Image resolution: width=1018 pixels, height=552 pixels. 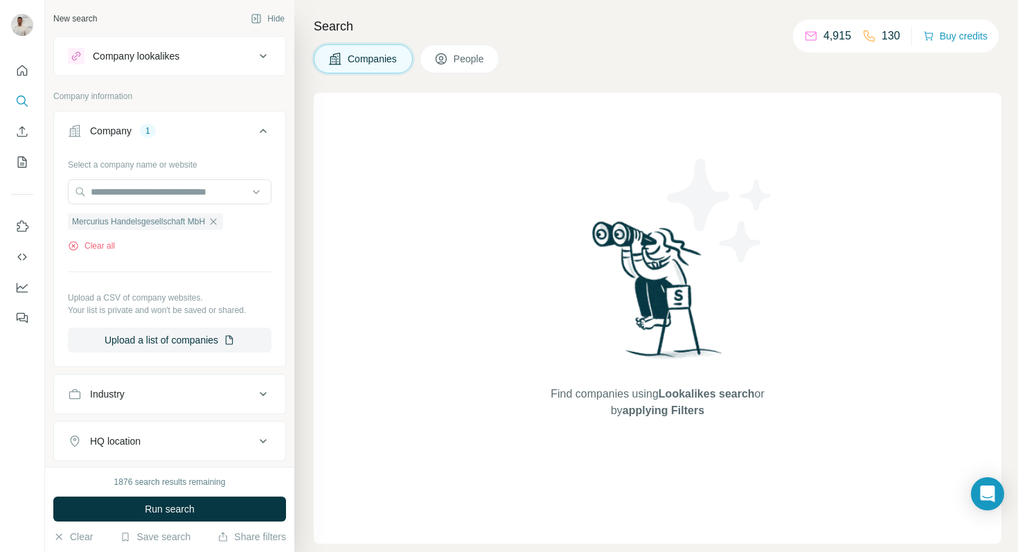 What do you see at coordinates (22, 132) in the screenshot?
I see `button: Enrich CSV` at bounding box center [22, 132].